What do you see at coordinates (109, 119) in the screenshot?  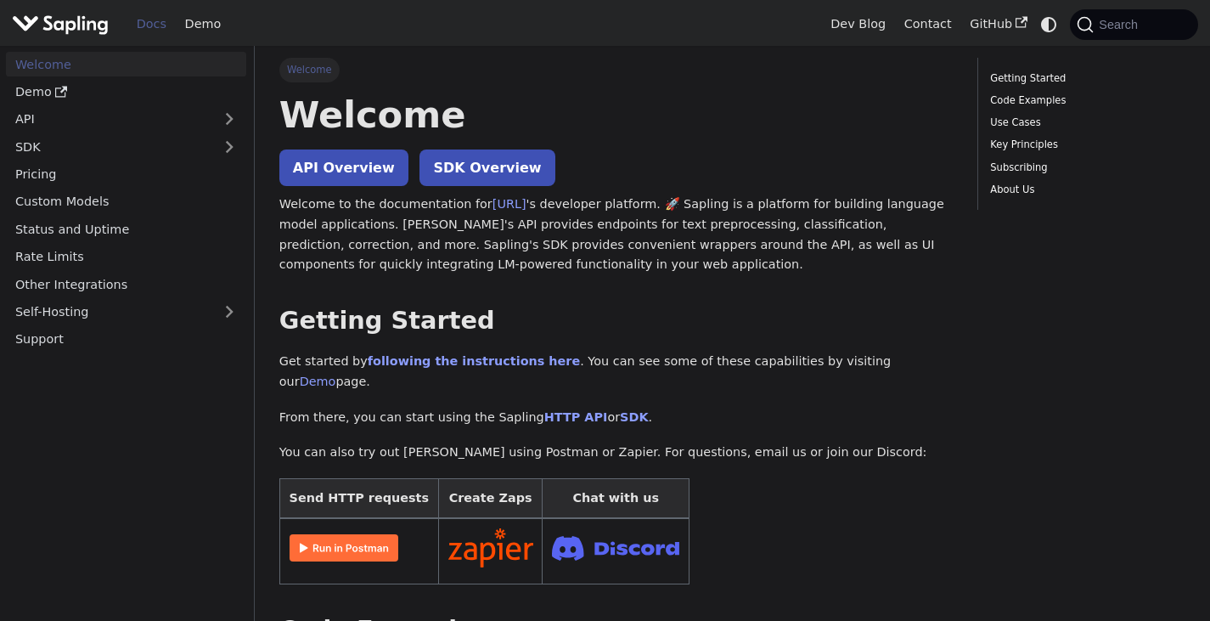 I see `a: API` at bounding box center [109, 119].